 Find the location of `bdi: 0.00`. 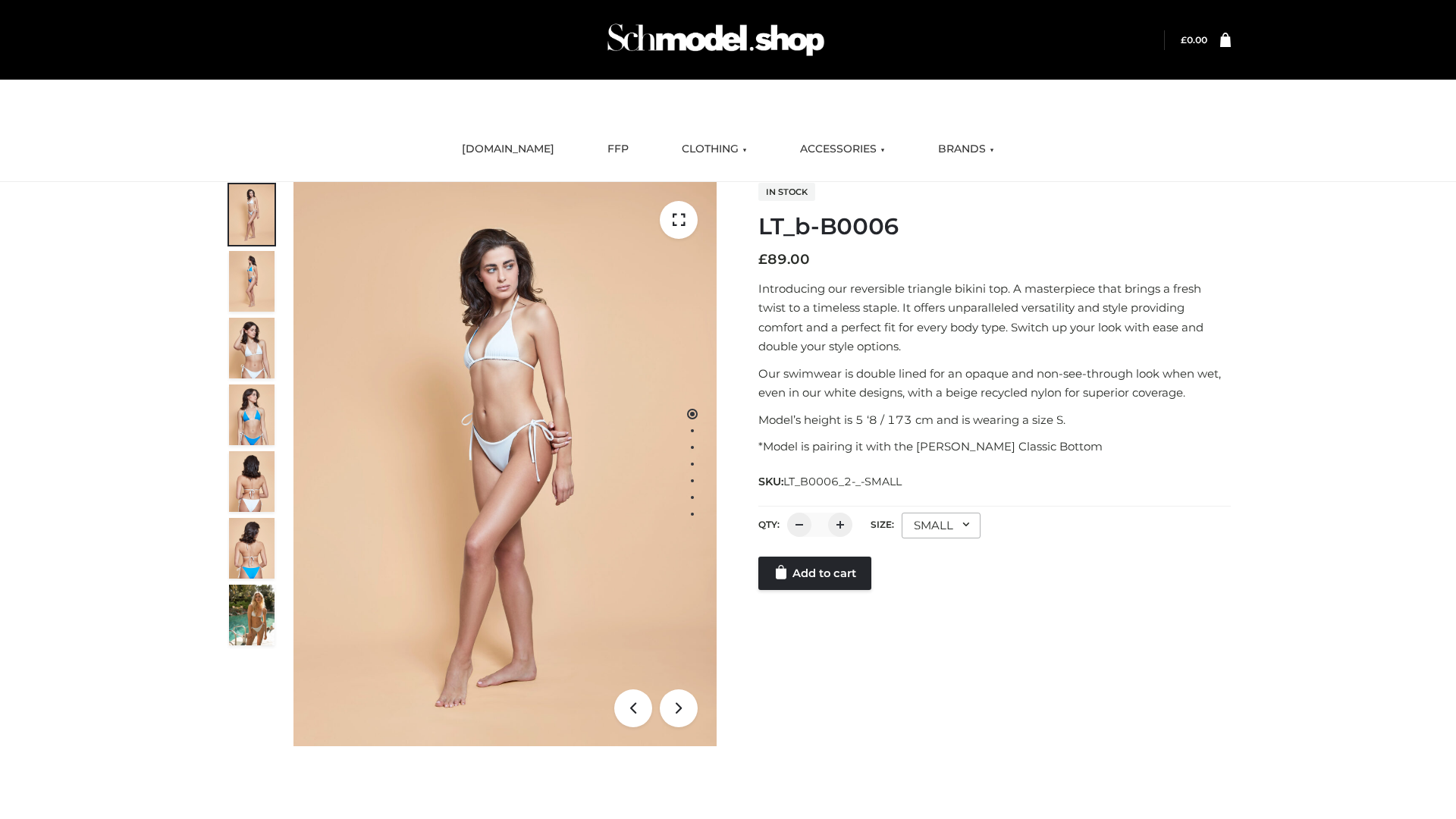

bdi: 0.00 is located at coordinates (1194, 39).